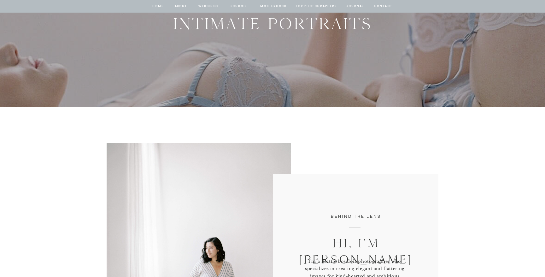 Image resolution: width=545 pixels, height=277 pixels. What do you see at coordinates (316, 6) in the screenshot?
I see `a: for photographers` at bounding box center [316, 6].